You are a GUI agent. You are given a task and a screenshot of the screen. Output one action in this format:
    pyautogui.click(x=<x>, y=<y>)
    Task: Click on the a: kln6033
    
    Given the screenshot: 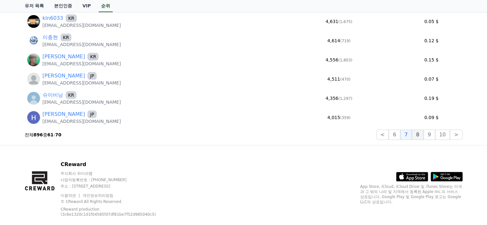 What is the action you would take?
    pyautogui.click(x=53, y=18)
    